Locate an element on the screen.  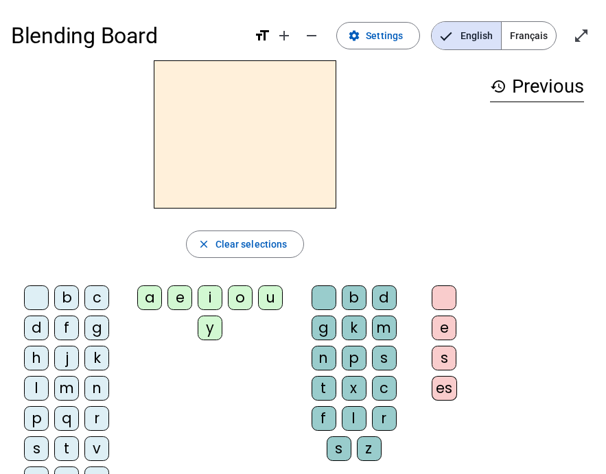
mat-icon: remove is located at coordinates (312, 36).